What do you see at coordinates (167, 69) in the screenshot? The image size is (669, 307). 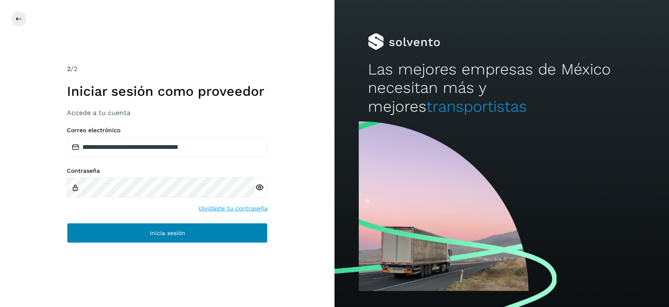 I see `div: /2` at bounding box center [167, 69].